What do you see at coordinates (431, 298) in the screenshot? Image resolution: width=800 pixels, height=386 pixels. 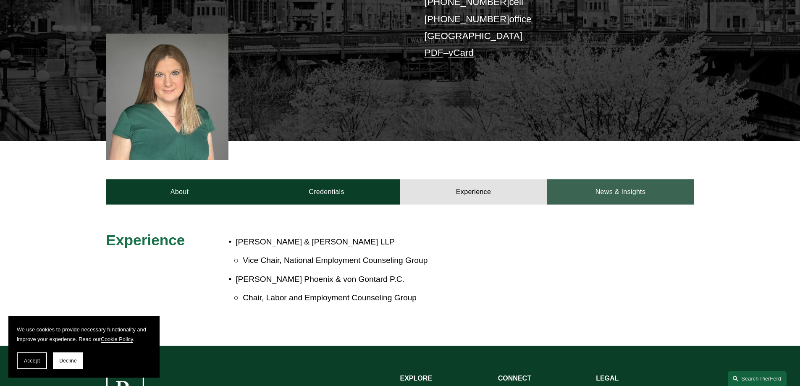 I see `p: Chair, Labor and Employment Counseling Group` at bounding box center [431, 298].